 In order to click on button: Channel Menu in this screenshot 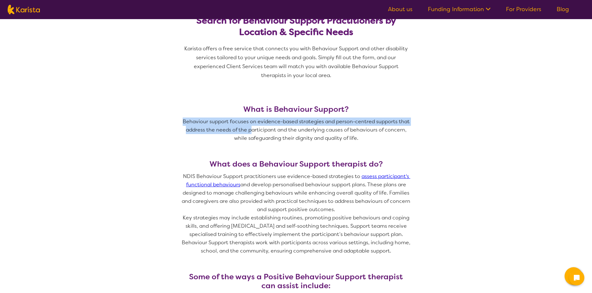, I will do `click(573, 276)`.